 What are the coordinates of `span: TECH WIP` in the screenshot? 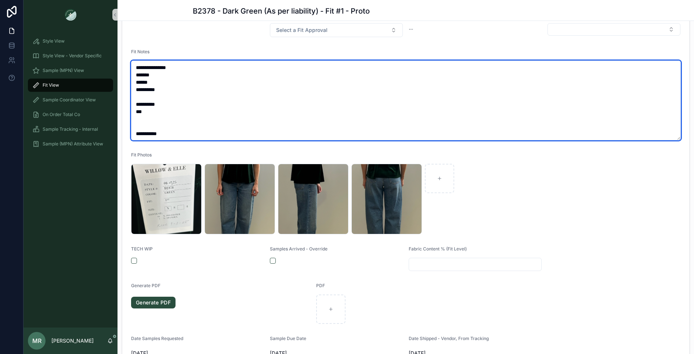 It's located at (142, 249).